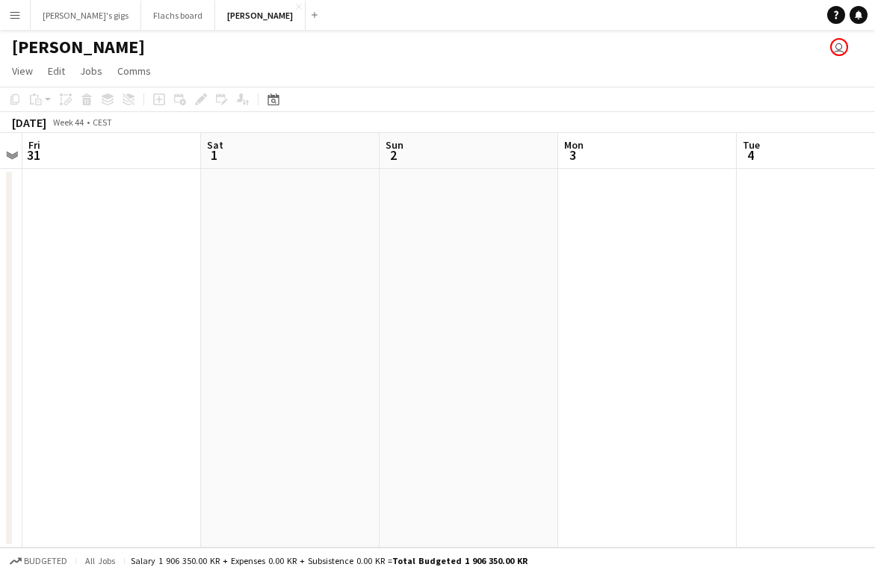  Describe the element at coordinates (56, 71) in the screenshot. I see `a: Edit` at that location.